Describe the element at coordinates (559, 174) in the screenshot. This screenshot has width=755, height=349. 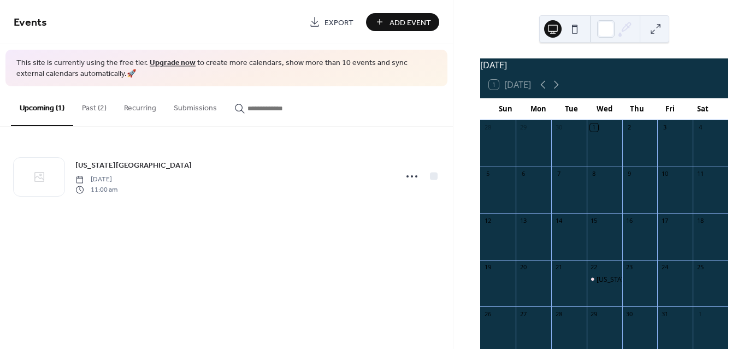
I see `div: 7` at that location.